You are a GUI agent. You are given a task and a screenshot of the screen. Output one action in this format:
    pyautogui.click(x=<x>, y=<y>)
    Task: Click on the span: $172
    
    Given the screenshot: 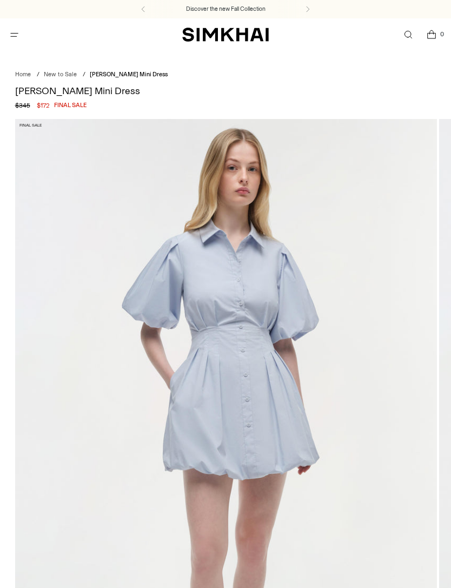 What is the action you would take?
    pyautogui.click(x=43, y=106)
    